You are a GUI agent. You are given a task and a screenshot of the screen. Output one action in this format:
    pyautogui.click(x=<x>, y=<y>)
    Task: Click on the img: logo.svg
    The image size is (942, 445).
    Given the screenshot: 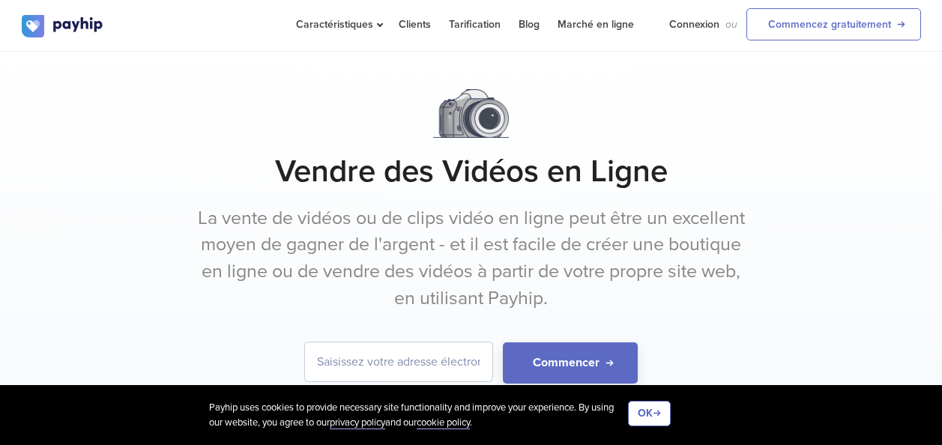 What is the action you would take?
    pyautogui.click(x=63, y=26)
    